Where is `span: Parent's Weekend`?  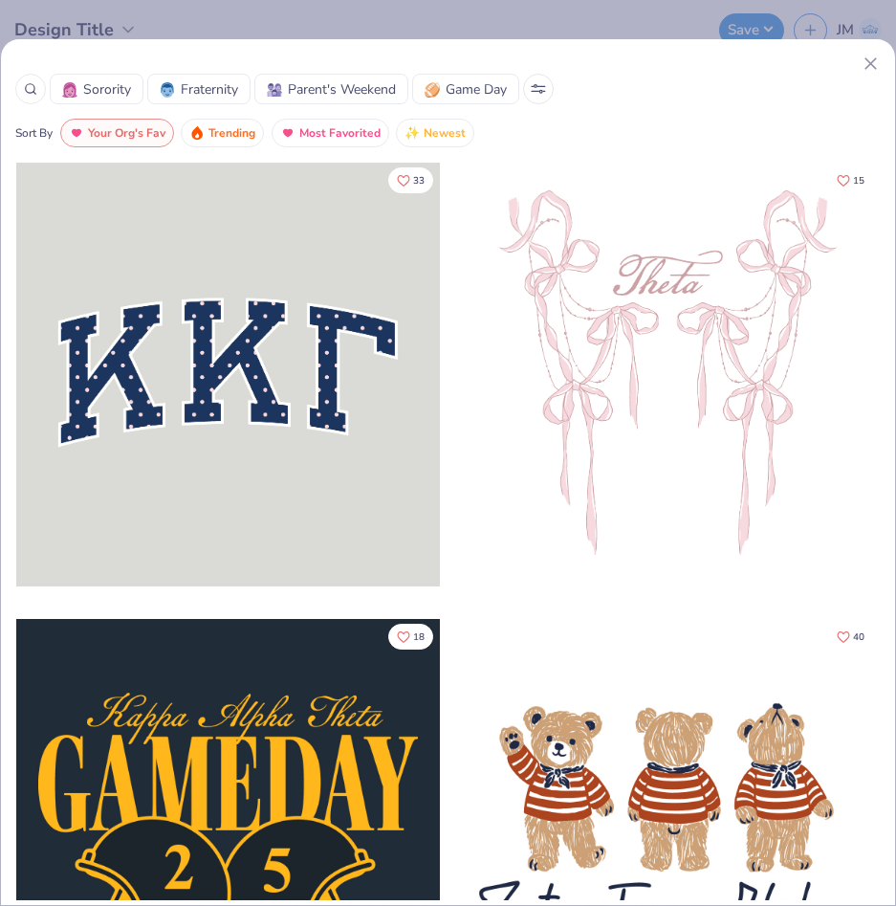
span: Parent's Weekend is located at coordinates (341, 89).